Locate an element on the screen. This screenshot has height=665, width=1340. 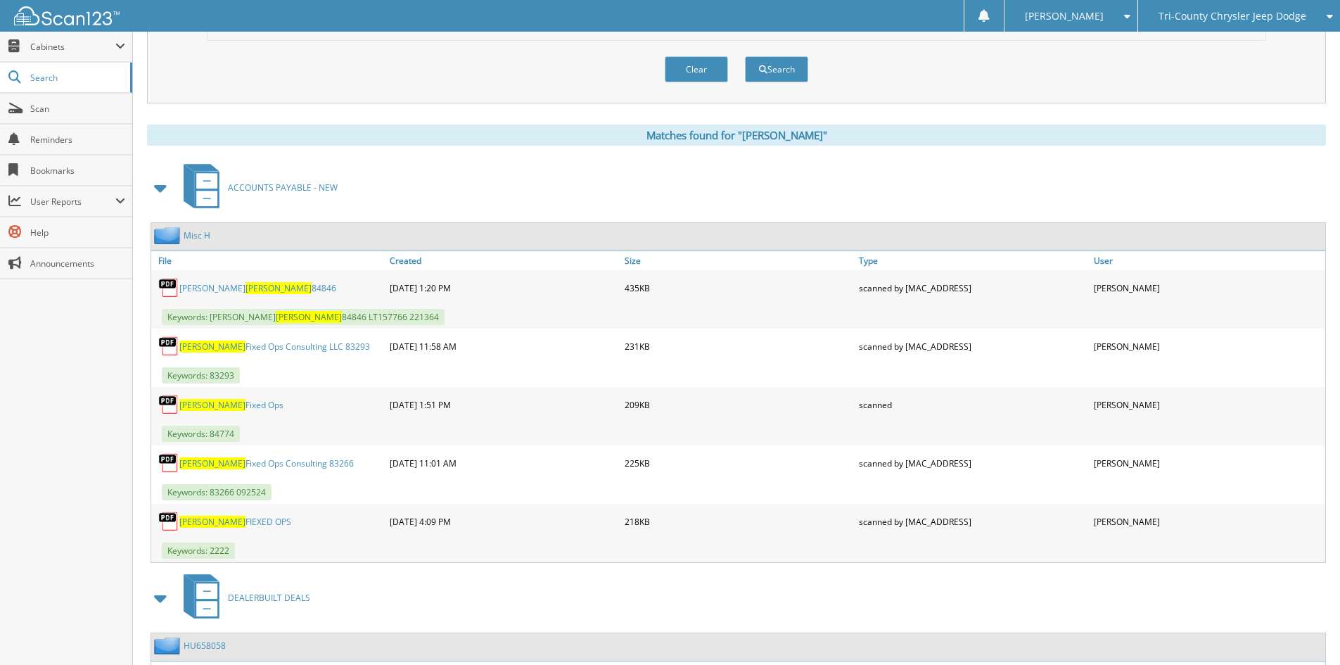
span: DEALERBUILT DEALS is located at coordinates (269, 597).